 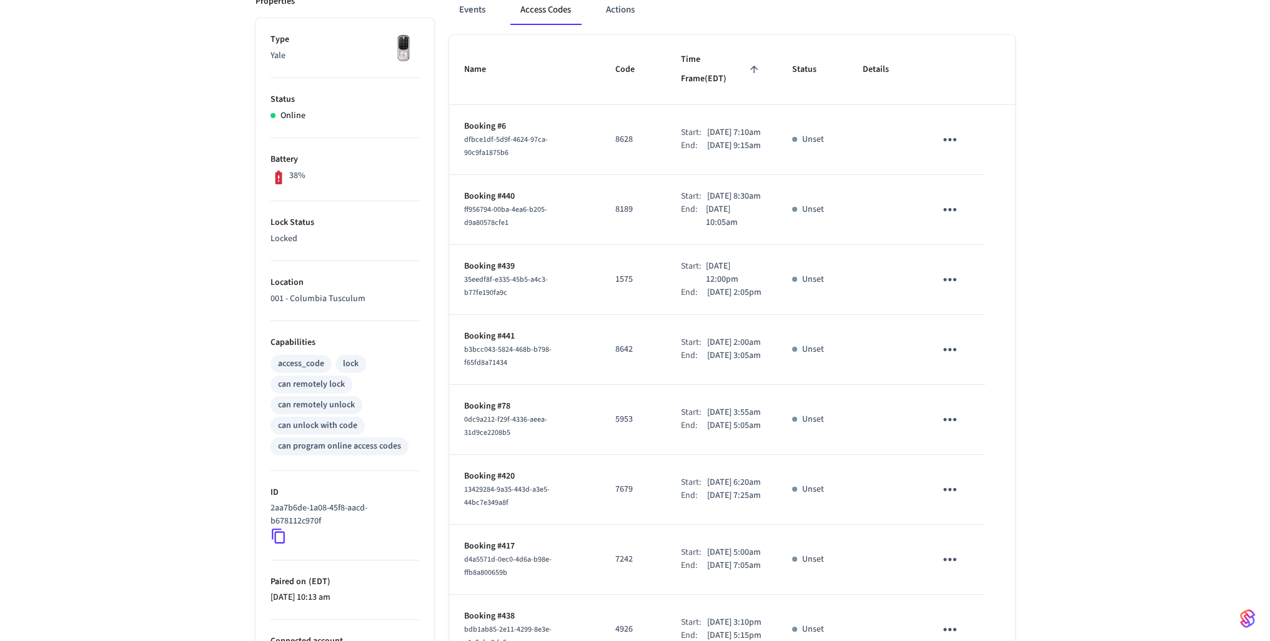 I want to click on p: Booking #420, so click(x=525, y=476).